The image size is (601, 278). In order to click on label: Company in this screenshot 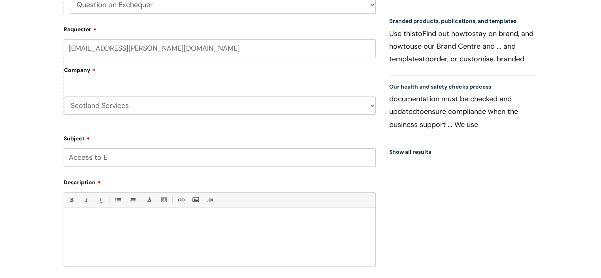, I will do `click(220, 73)`.